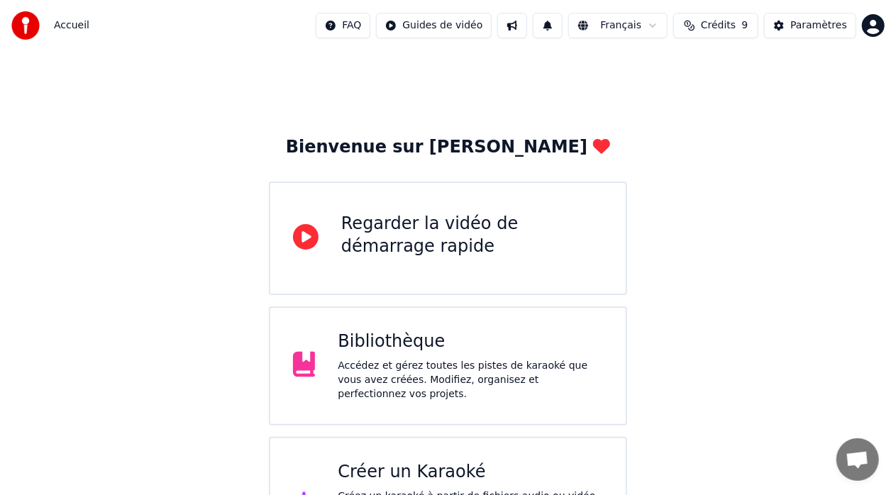 Image resolution: width=896 pixels, height=495 pixels. Describe the element at coordinates (470, 380) in the screenshot. I see `div: Accédez et gérez toutes les pistes de karaoké que vous avez créées. Modifiez, organisez et perfec...` at that location.